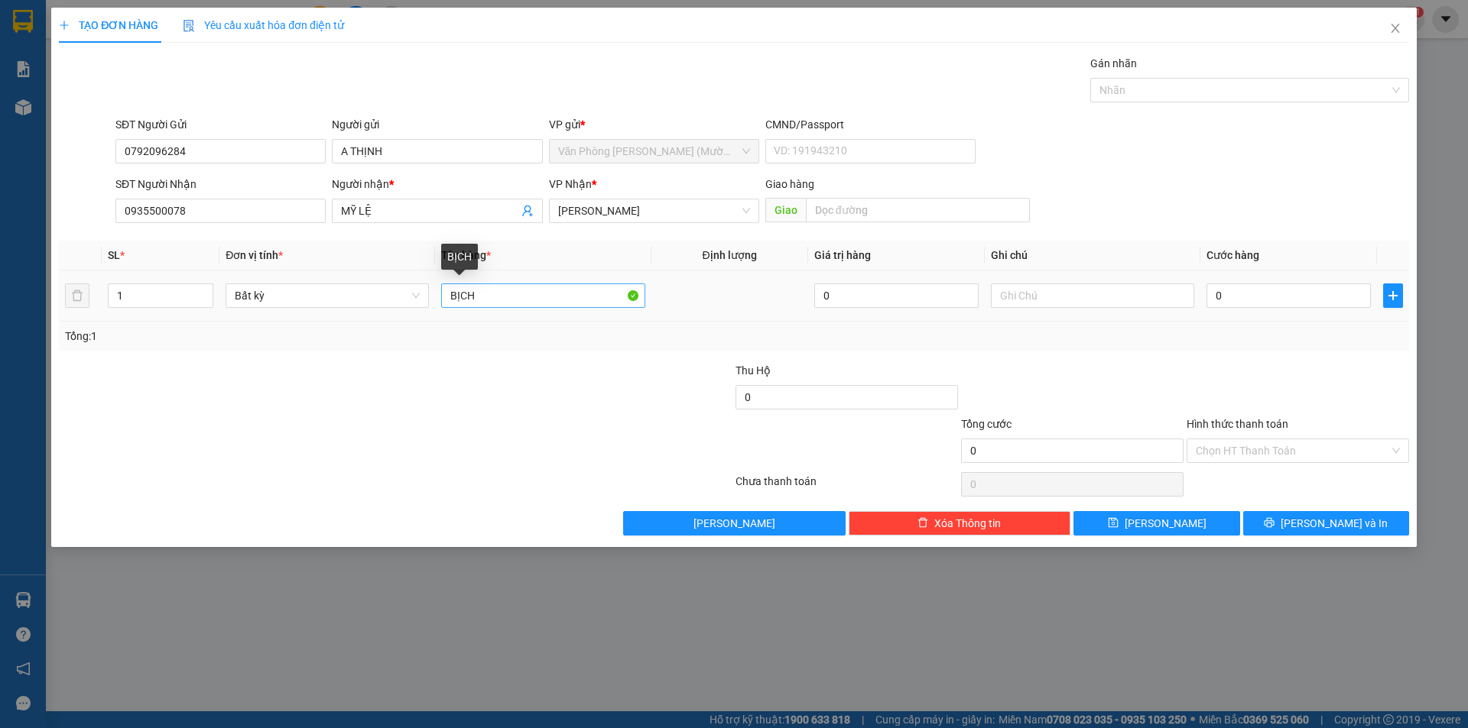 The width and height of the screenshot is (1468, 728). Describe the element at coordinates (1393, 296) in the screenshot. I see `button: plus` at that location.